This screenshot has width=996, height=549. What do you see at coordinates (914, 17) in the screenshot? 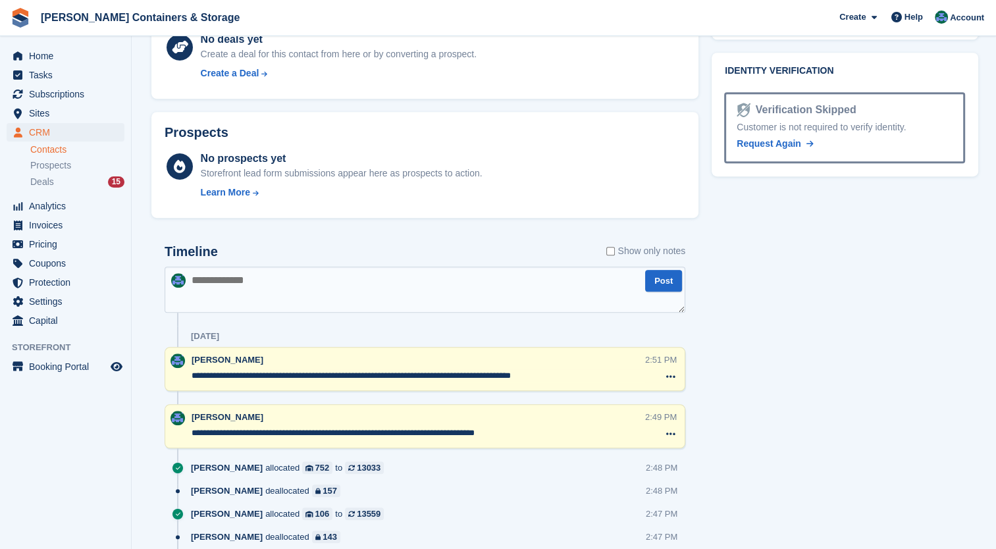
I see `span: Help` at bounding box center [914, 17].